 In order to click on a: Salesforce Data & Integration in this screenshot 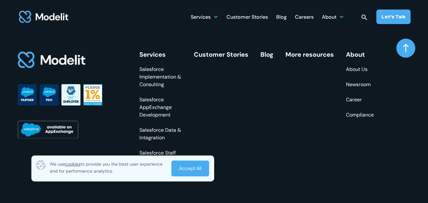, I will do `click(161, 134)`.